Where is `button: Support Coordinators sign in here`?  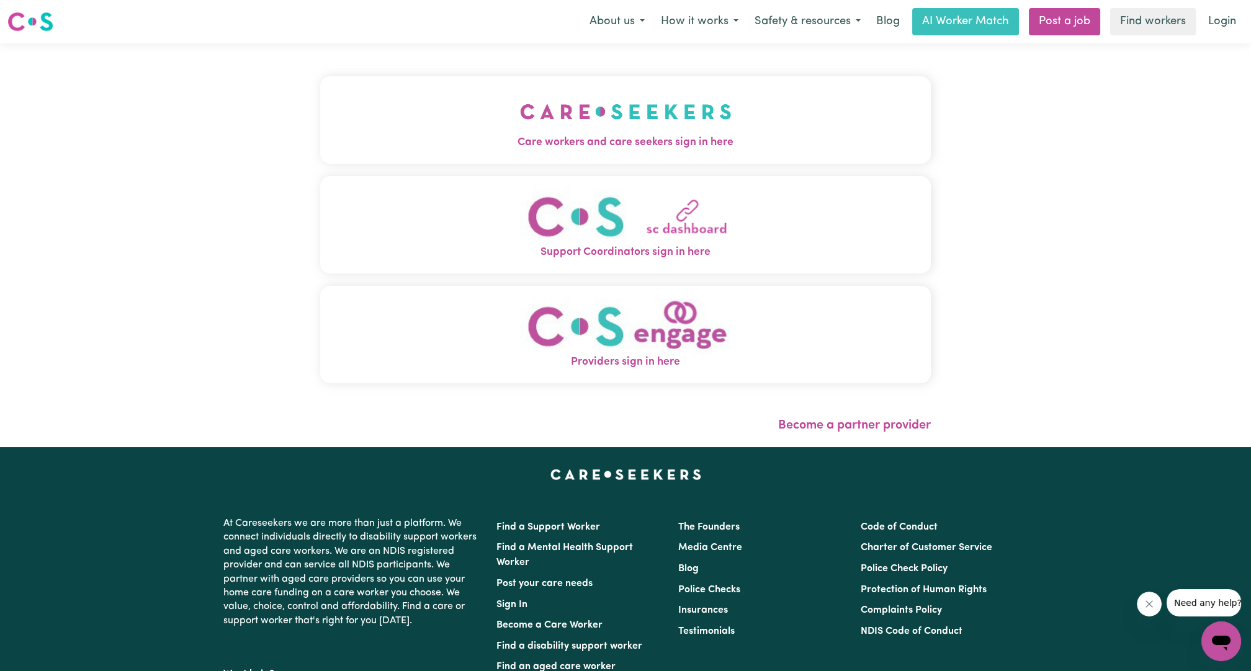 button: Support Coordinators sign in here is located at coordinates (626, 225).